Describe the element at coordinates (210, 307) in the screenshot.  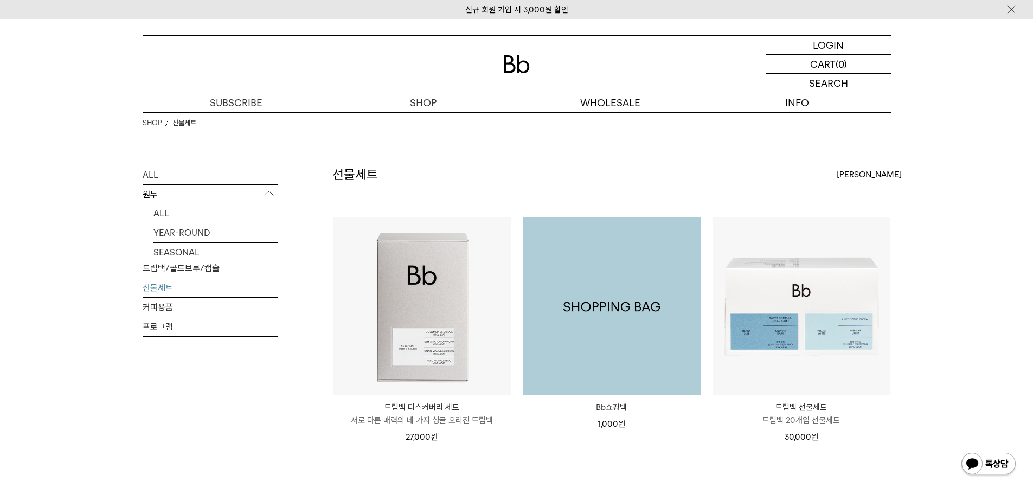
I see `a: 커피용품` at that location.